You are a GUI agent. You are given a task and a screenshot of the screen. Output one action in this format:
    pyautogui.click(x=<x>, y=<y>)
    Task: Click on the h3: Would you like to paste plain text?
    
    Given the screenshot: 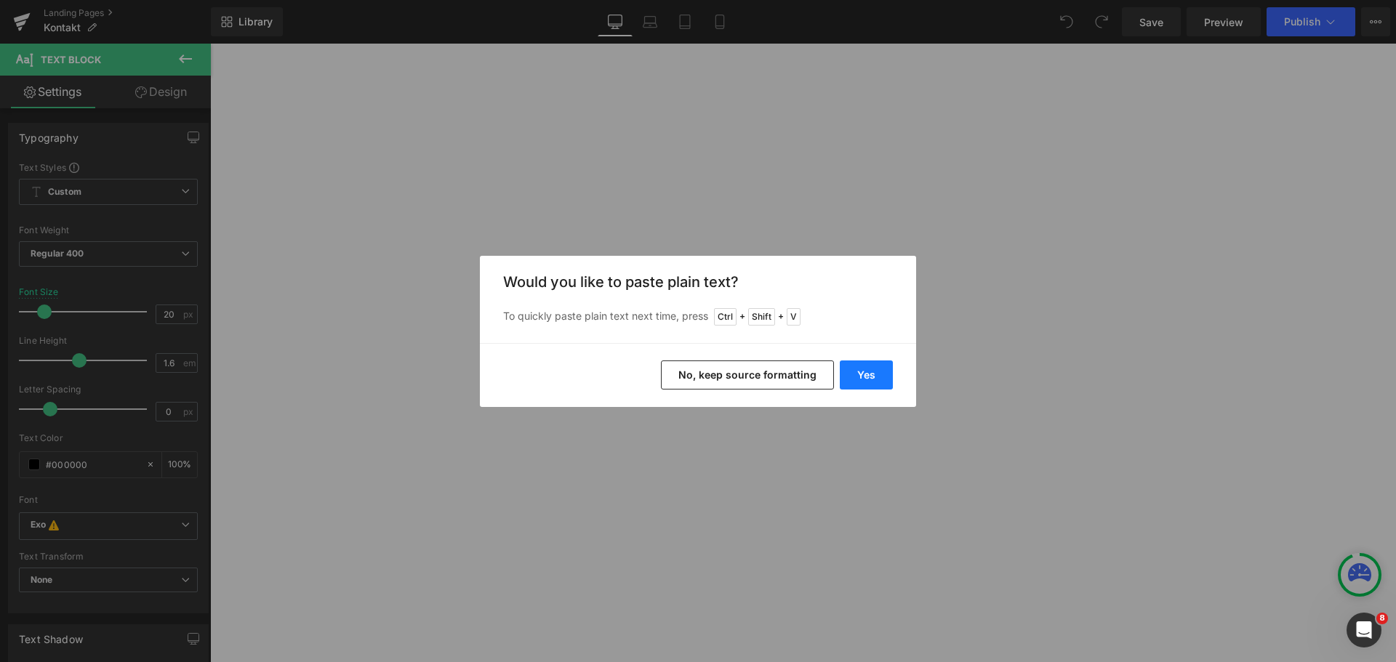 What is the action you would take?
    pyautogui.click(x=698, y=282)
    